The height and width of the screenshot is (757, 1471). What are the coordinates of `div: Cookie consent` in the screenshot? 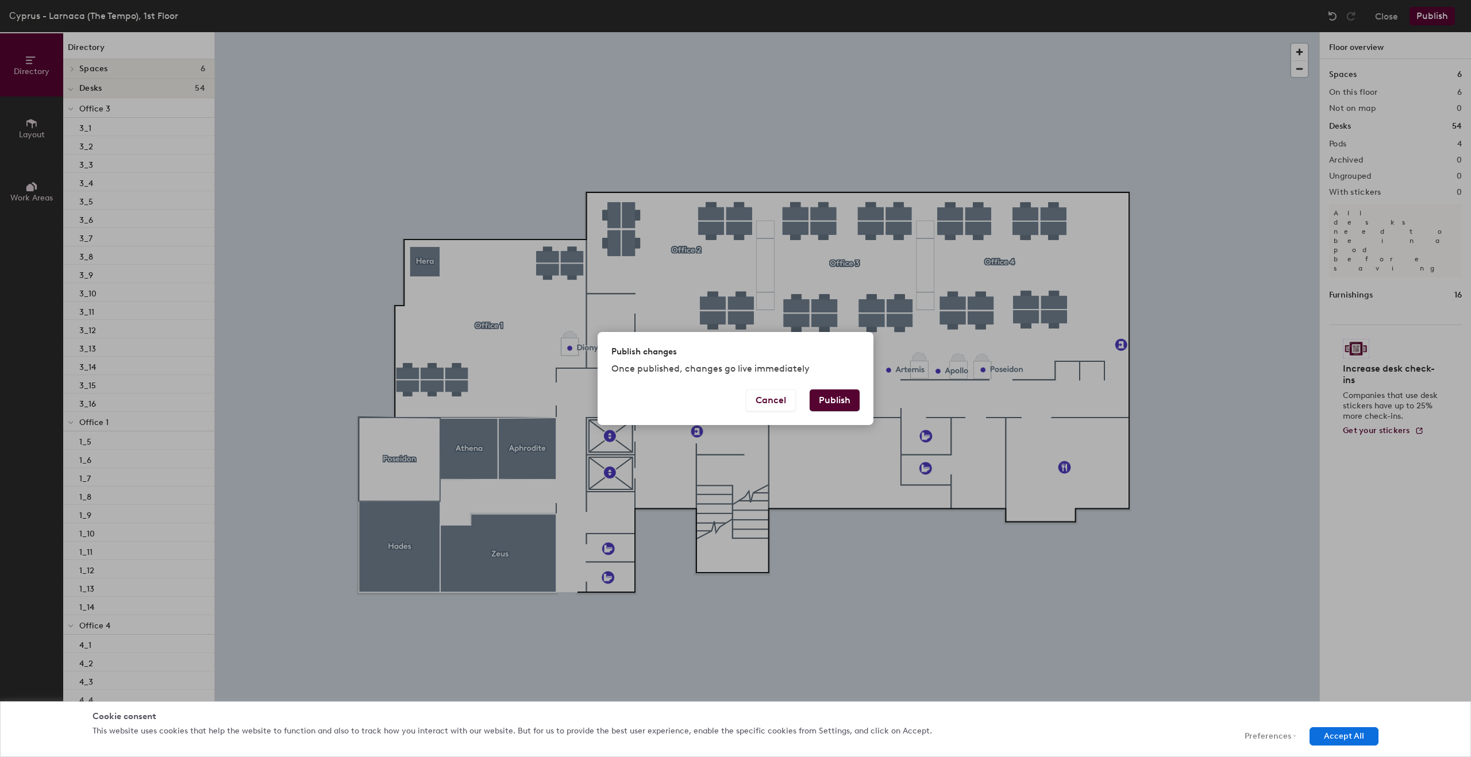 It's located at (736, 717).